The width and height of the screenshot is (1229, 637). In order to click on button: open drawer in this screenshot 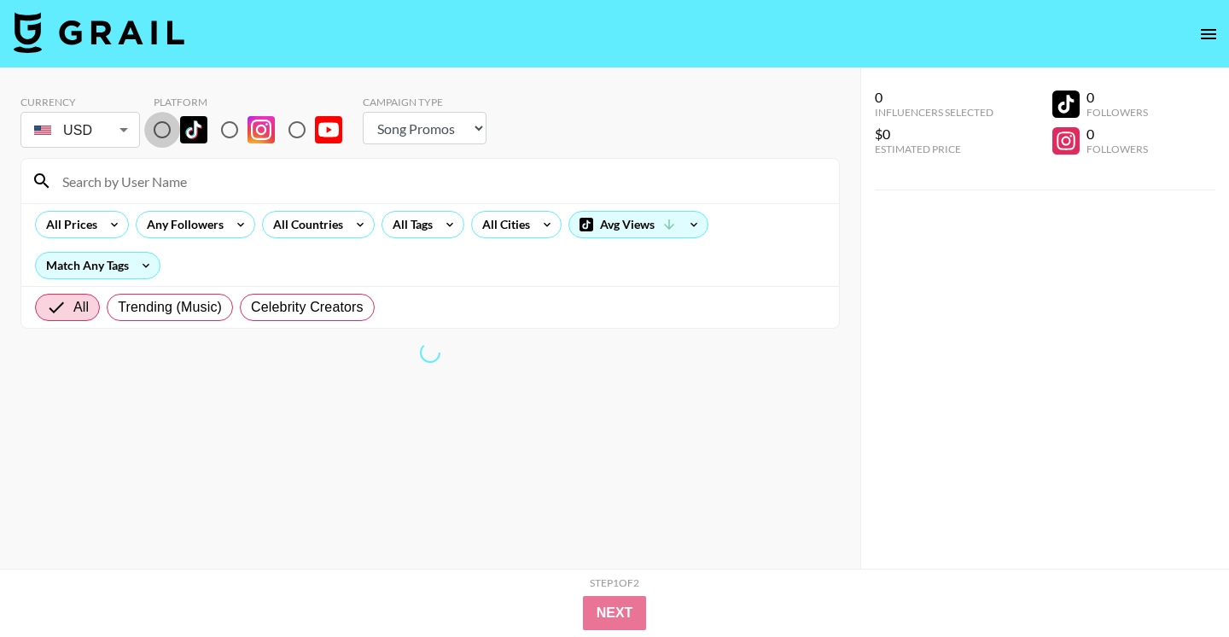, I will do `click(1209, 34)`.